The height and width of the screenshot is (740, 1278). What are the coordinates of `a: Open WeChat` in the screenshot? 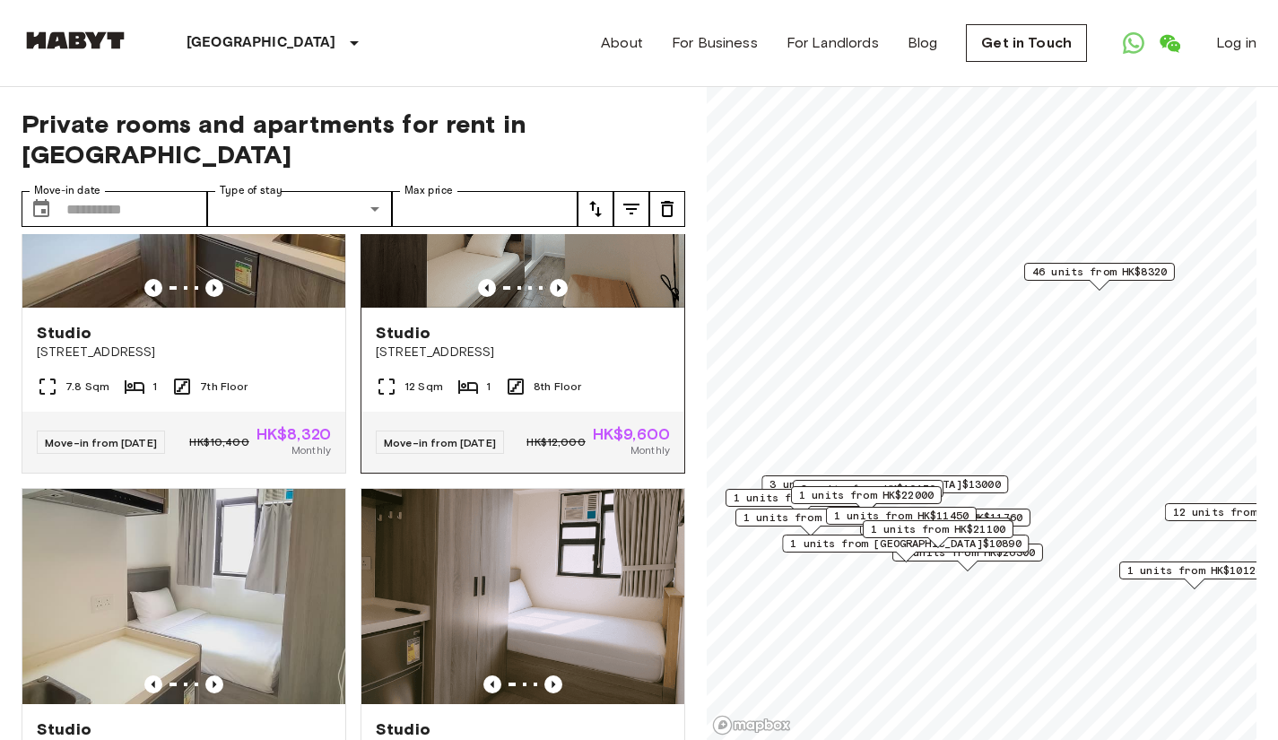 It's located at (1170, 43).